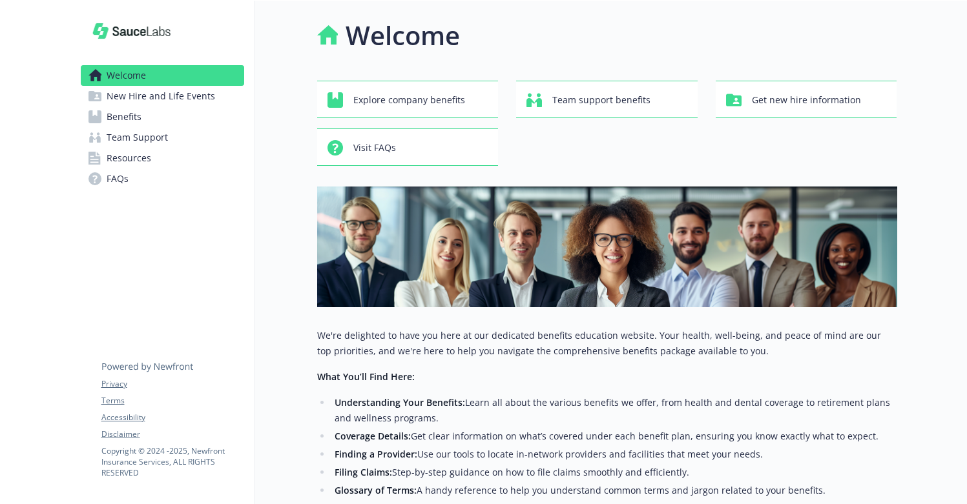  What do you see at coordinates (614, 437) in the screenshot?
I see `li: Get clear information on what’s covered under each benefit plan, ensuring you know exactly what t...` at bounding box center [614, 437].